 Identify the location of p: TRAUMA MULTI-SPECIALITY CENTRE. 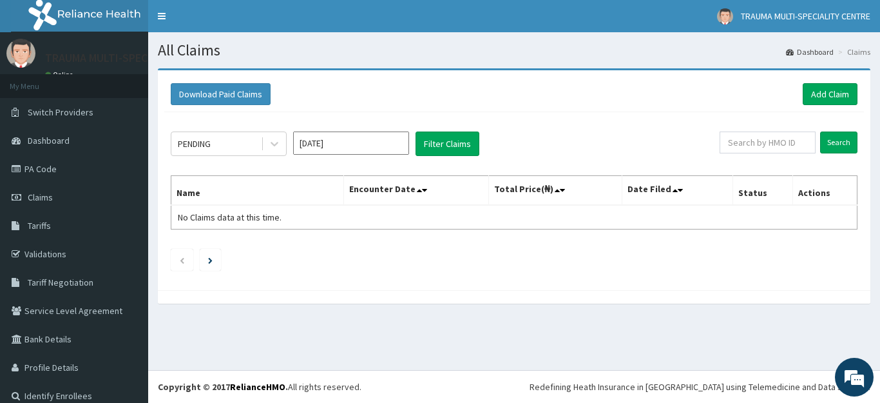
(133, 58).